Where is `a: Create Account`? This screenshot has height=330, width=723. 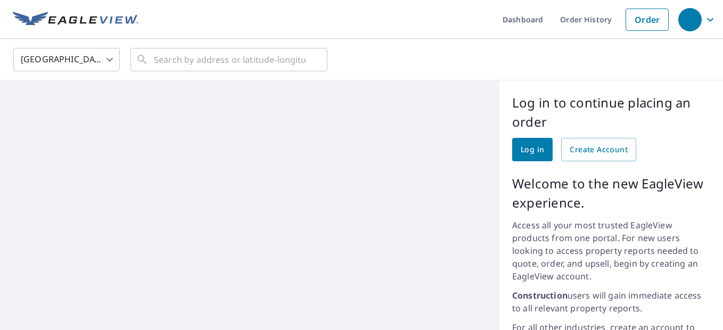 a: Create Account is located at coordinates (598, 150).